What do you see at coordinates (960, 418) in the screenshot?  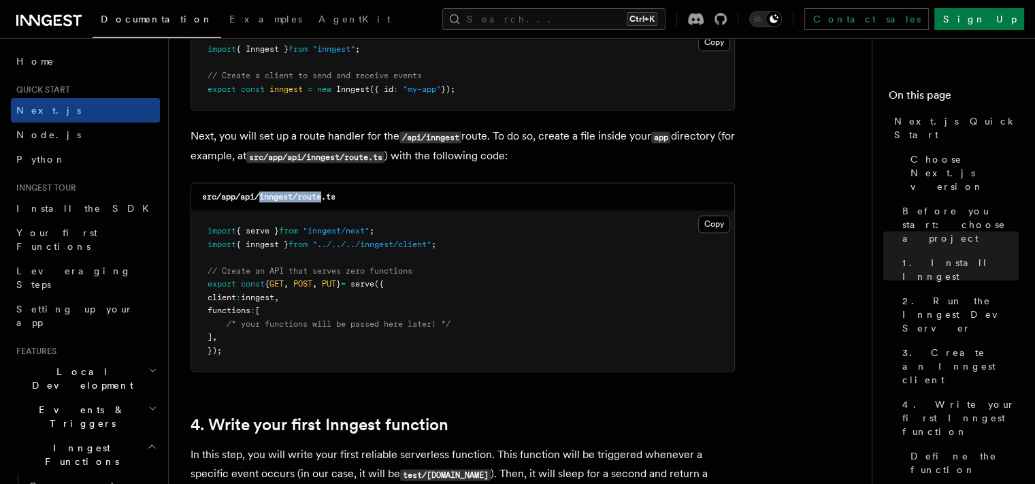 I see `span: 4. Write your first Inngest function` at bounding box center [960, 418].